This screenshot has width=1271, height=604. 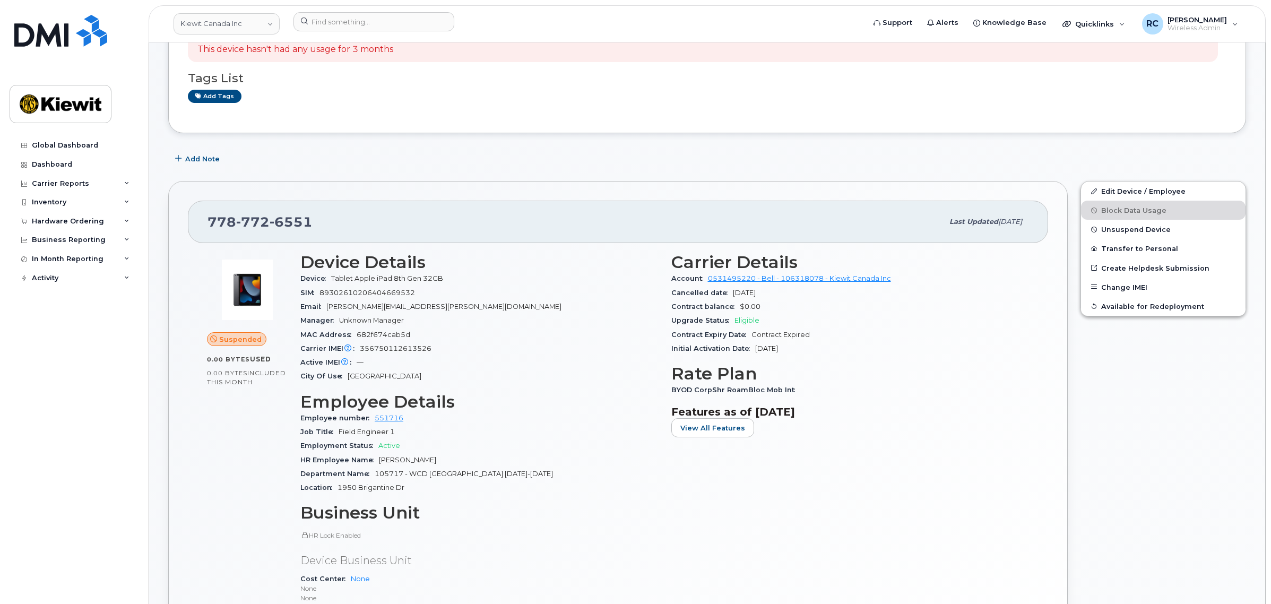 I want to click on a: Knowledge Base, so click(x=1010, y=23).